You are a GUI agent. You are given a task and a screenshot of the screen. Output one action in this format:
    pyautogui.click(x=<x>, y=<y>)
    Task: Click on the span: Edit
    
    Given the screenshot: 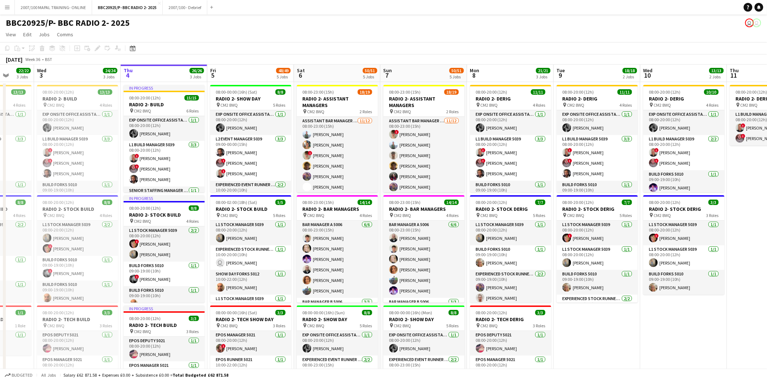 What is the action you would take?
    pyautogui.click(x=27, y=34)
    